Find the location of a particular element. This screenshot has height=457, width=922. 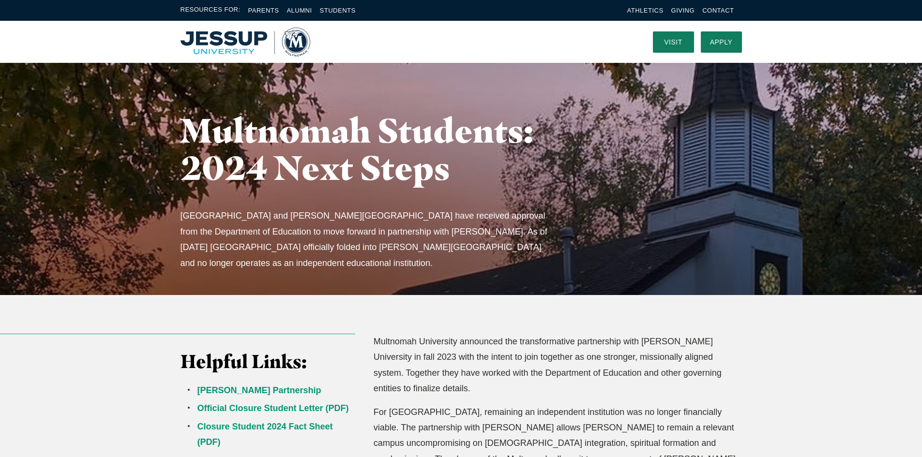

h1: Multnomah Students: 2024 Next Steps is located at coordinates (376, 149).